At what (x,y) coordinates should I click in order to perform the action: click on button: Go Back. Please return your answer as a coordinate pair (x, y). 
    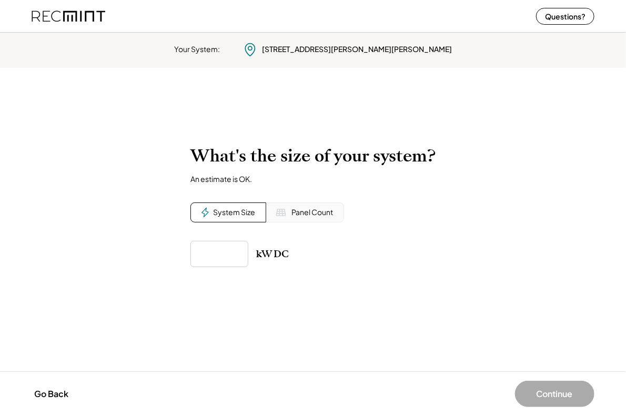
    Looking at the image, I should click on (52, 394).